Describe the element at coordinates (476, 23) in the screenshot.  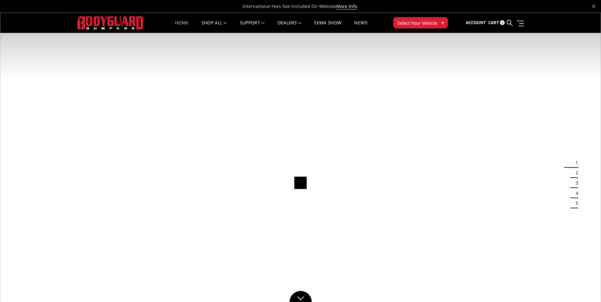
I see `a: Account` at that location.